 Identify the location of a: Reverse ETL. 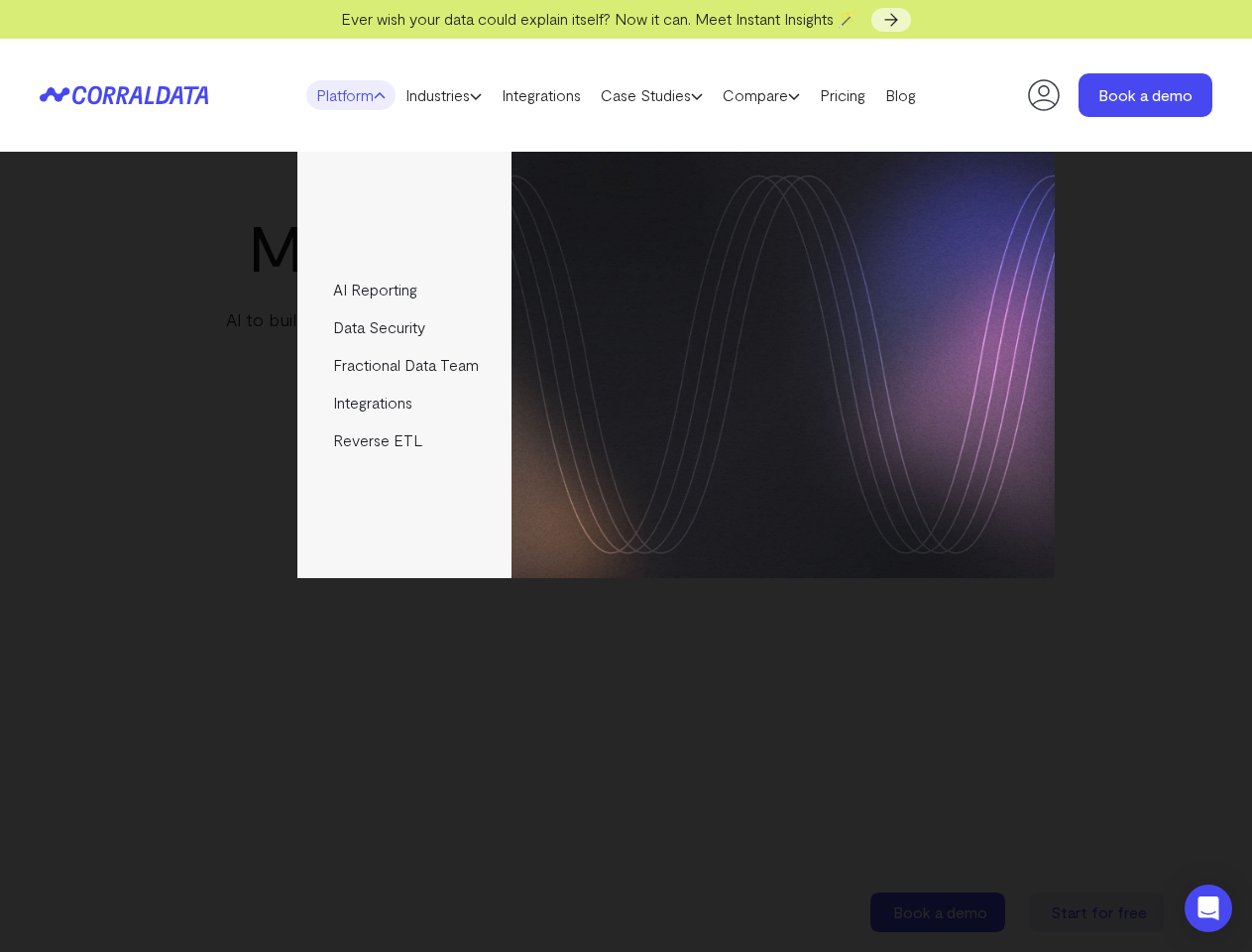
(404, 441).